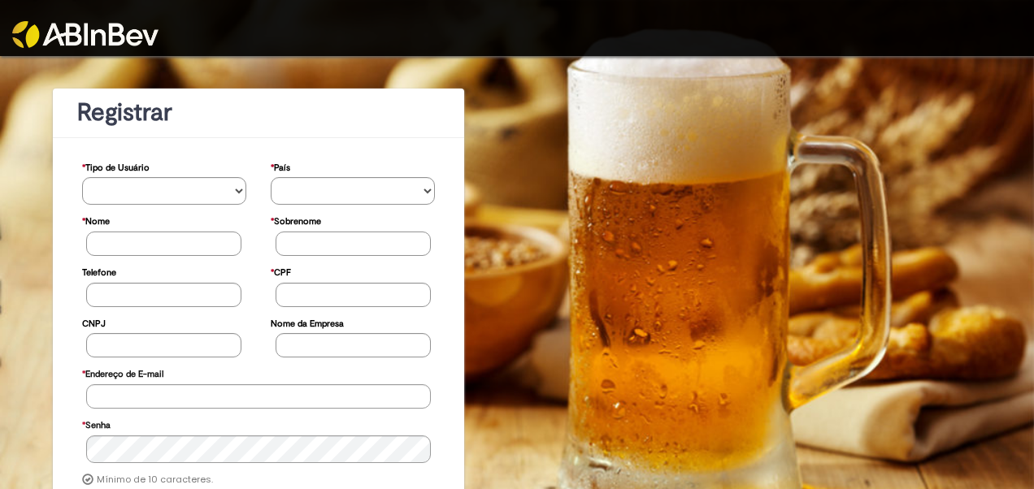 This screenshot has height=489, width=1034. Describe the element at coordinates (123, 372) in the screenshot. I see `label: Endereço de E-mail` at that location.